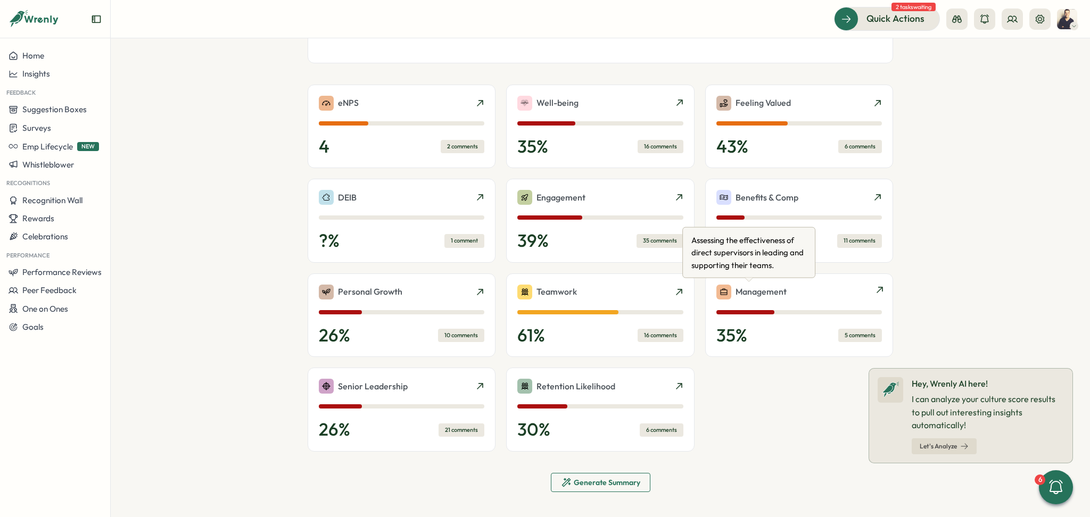 This screenshot has width=1090, height=517. Describe the element at coordinates (732, 147) in the screenshot. I see `p: 43 %` at that location.